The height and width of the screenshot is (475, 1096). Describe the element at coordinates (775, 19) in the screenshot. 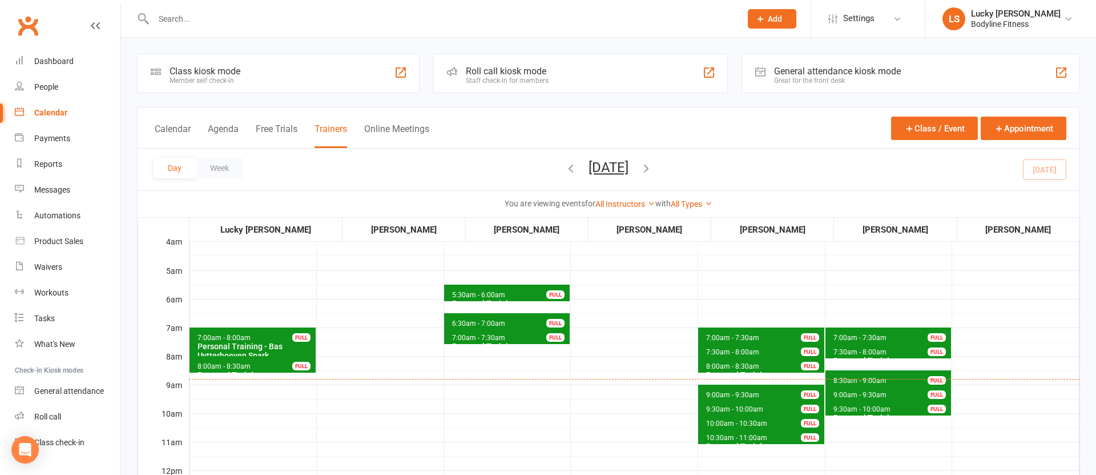

I see `span: Add` at that location.